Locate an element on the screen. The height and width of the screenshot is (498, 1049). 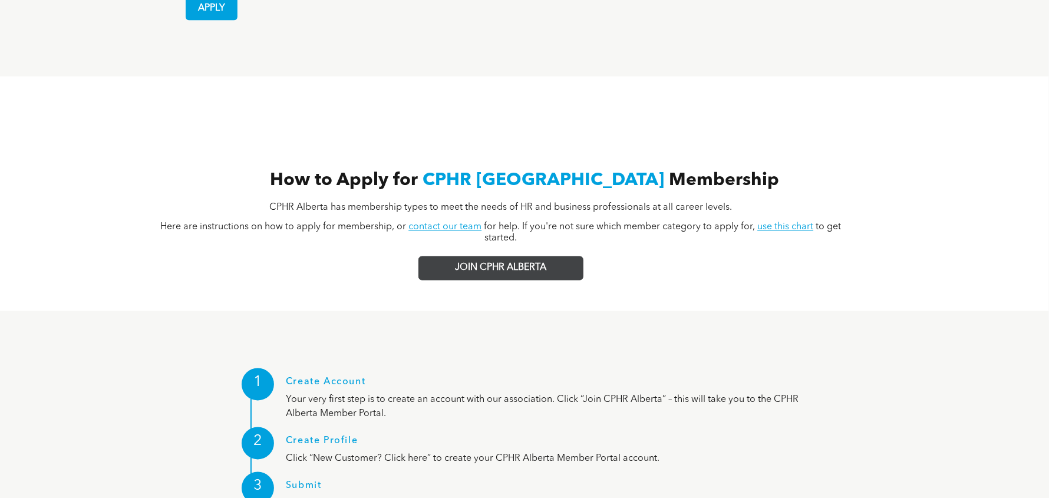
span: How to Apply for is located at coordinates (343, 180).